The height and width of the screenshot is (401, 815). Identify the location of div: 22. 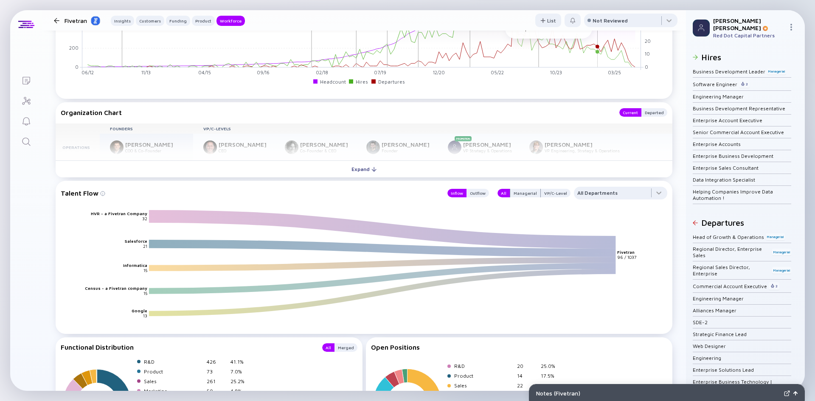
(527, 386).